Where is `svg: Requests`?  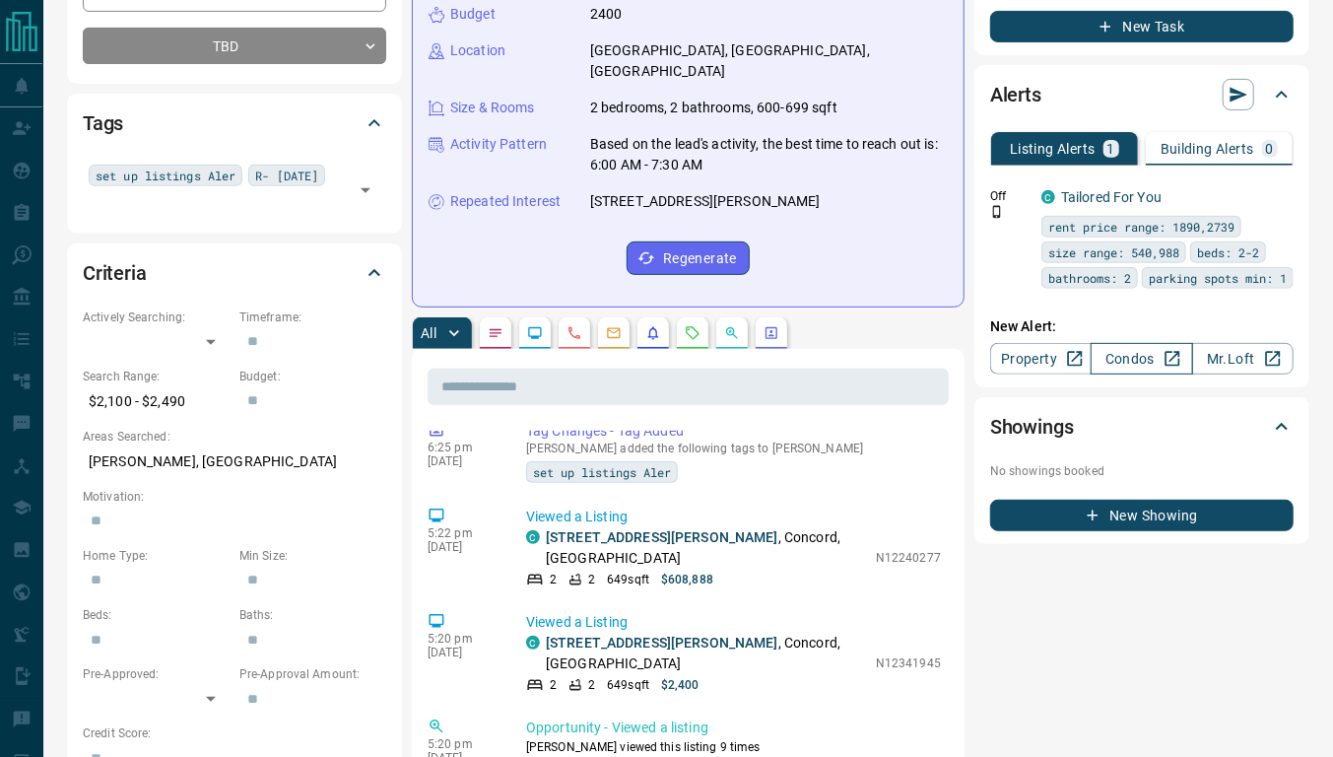
svg: Requests is located at coordinates (693, 333).